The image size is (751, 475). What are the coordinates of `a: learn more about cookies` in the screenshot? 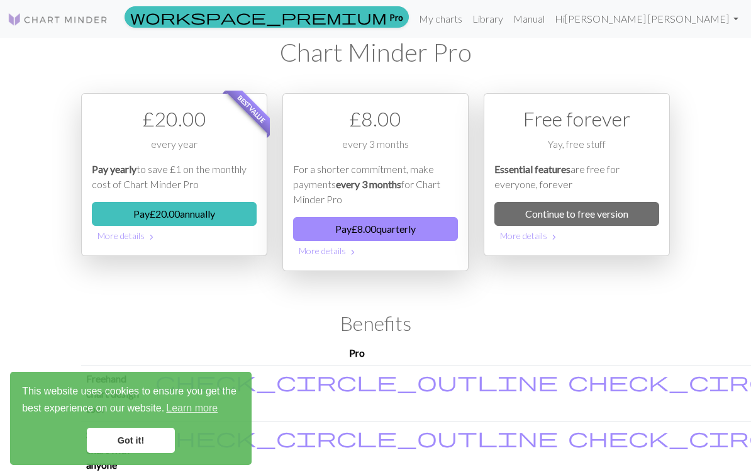 It's located at (192, 408).